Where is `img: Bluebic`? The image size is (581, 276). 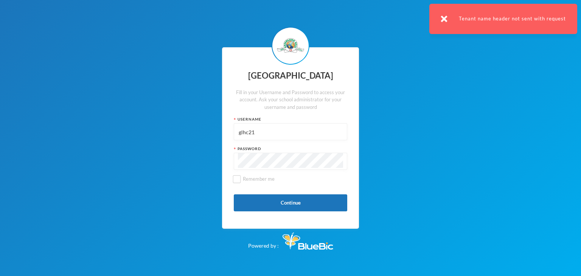
img: Bluebic is located at coordinates (308, 241).